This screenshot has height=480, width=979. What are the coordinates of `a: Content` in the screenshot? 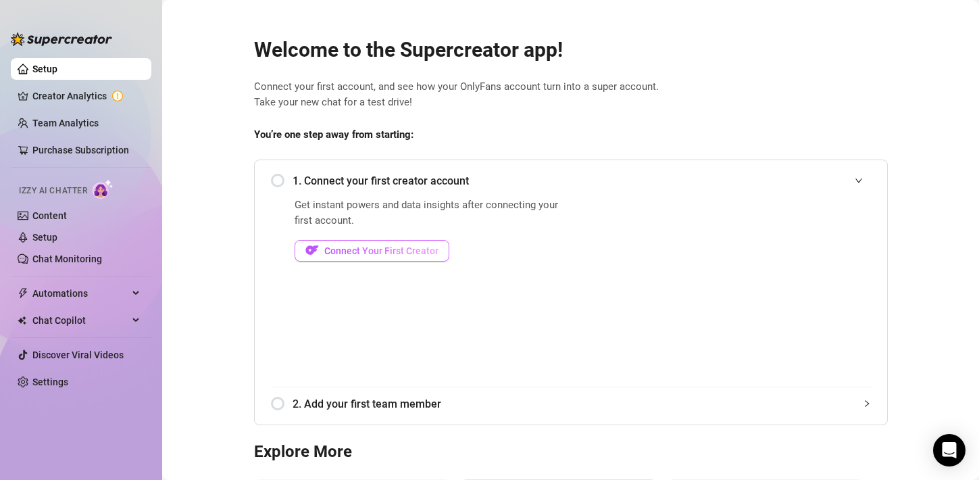 It's located at (49, 215).